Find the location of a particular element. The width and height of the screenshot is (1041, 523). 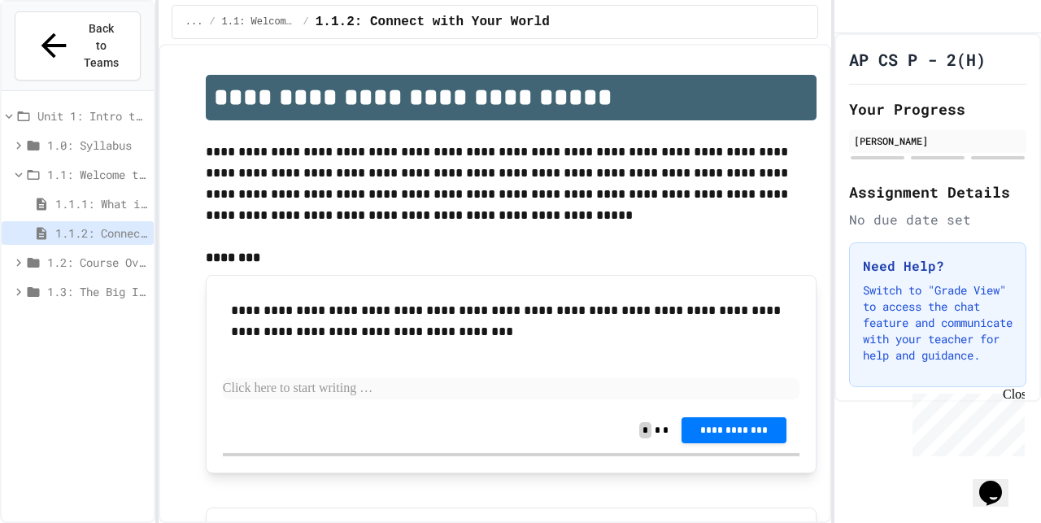

div: Chat with us now!Close is located at coordinates (59, 55).